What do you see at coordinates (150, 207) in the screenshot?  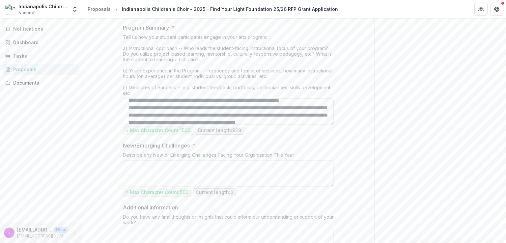 I see `p: Additional Information` at bounding box center [150, 207].